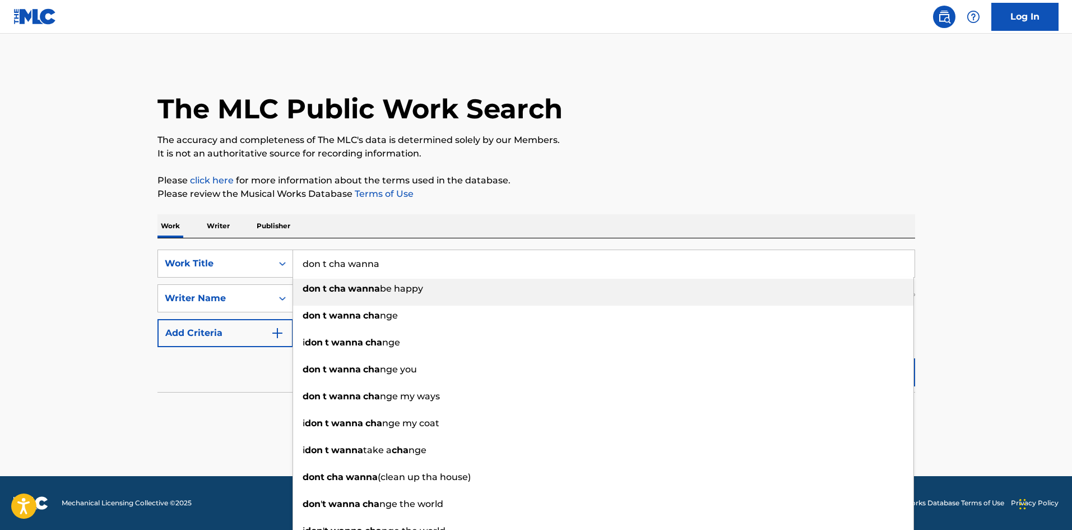 This screenshot has height=530, width=1072. Describe the element at coordinates (536, 194) in the screenshot. I see `p: Please review the Musical Works Database` at that location.